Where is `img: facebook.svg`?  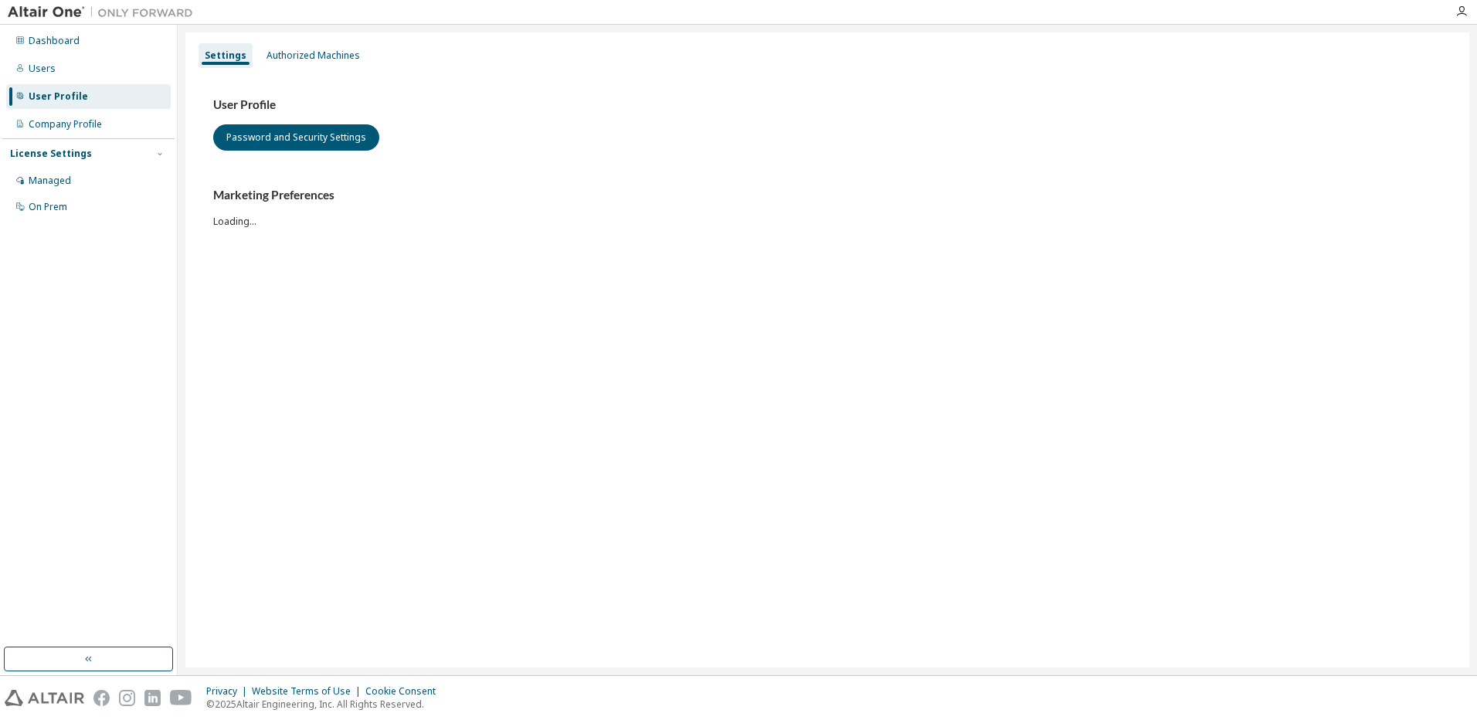
img: facebook.svg is located at coordinates (101, 698).